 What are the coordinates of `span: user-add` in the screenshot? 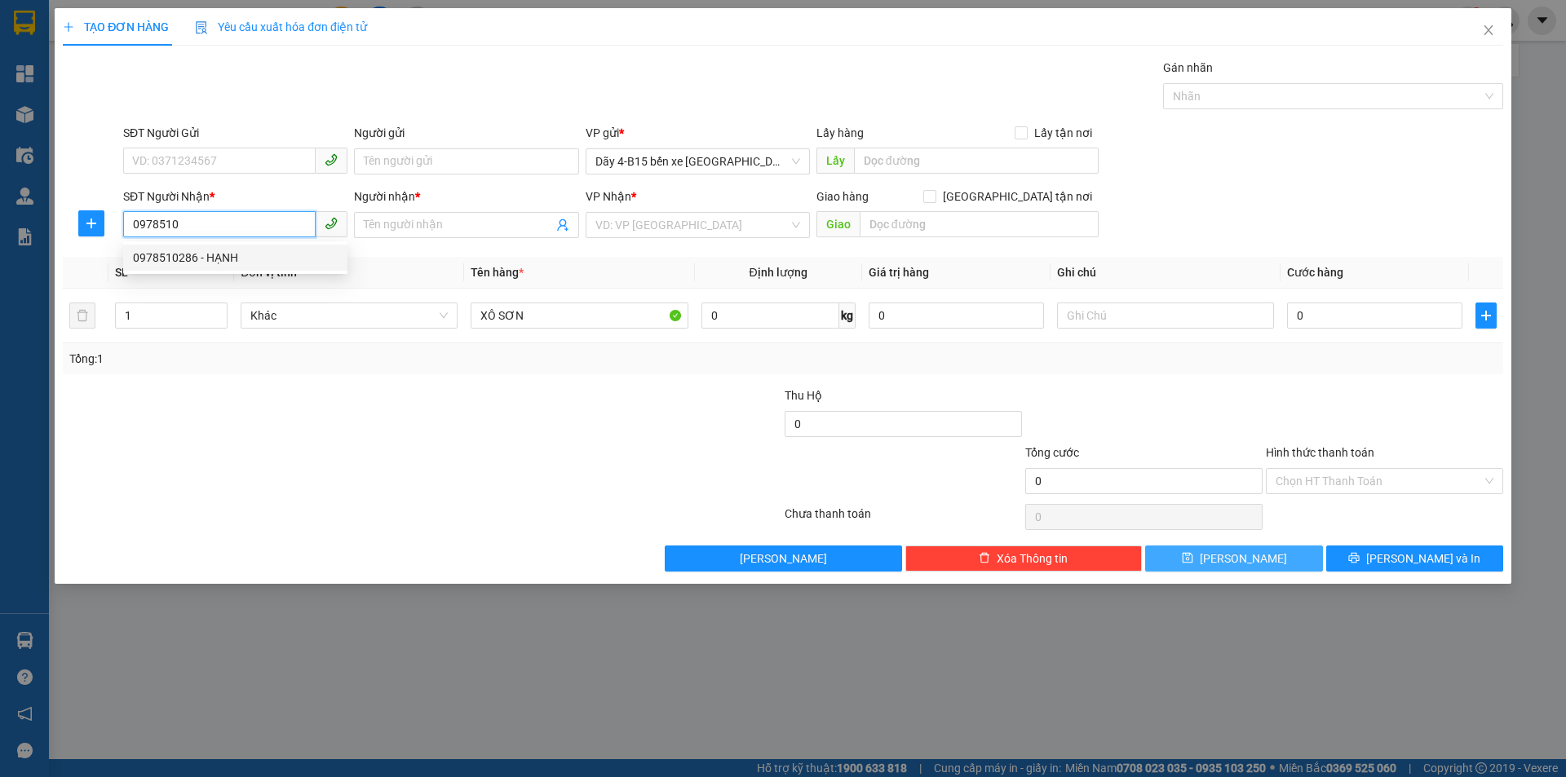 It's located at (563, 225).